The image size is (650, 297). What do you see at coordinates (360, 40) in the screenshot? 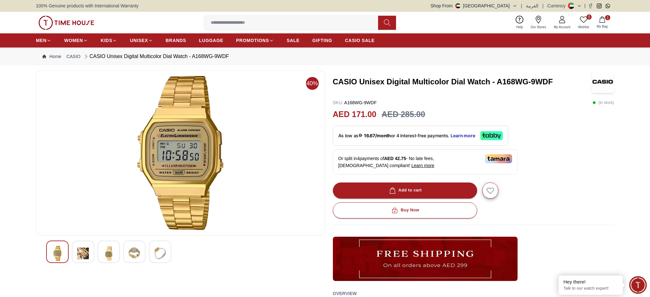
I see `span: CASIO SALE` at bounding box center [360, 40].